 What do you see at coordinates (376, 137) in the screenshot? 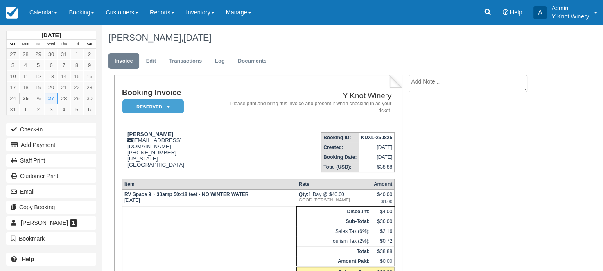
I see `strong: KDXL-250825` at bounding box center [376, 137].